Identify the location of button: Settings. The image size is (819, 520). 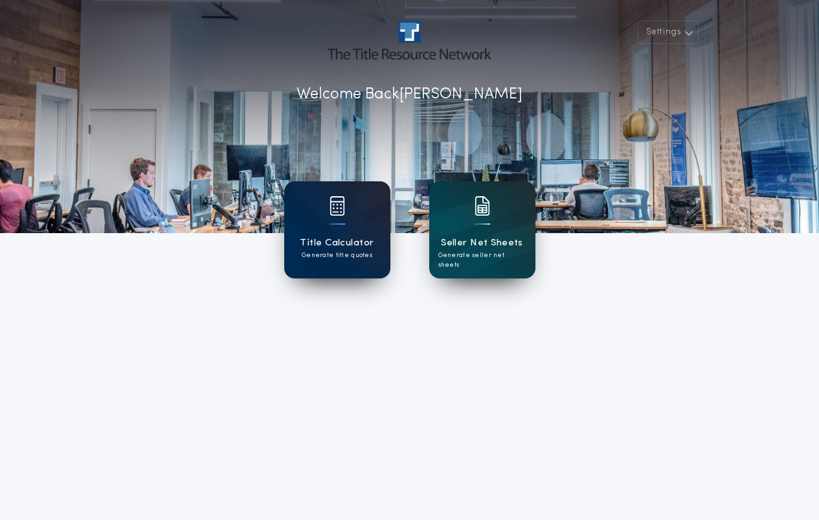
(668, 32).